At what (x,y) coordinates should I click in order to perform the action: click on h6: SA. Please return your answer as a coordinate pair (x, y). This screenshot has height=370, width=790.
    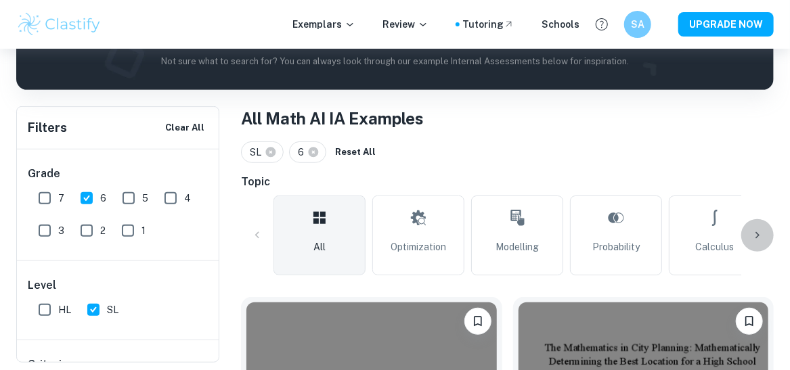
    Looking at the image, I should click on (637, 24).